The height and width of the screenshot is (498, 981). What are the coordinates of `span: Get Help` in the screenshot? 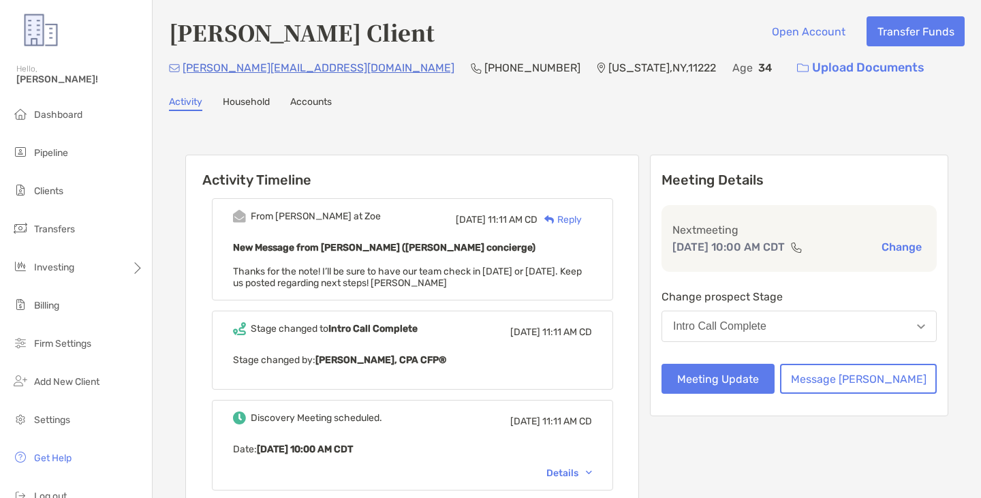 It's located at (52, 458).